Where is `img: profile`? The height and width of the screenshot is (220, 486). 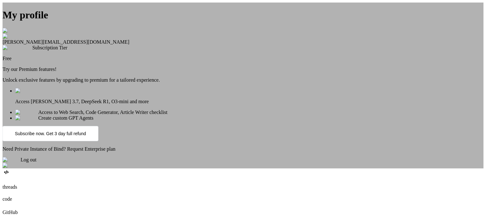
img: profile is located at coordinates (12, 36).